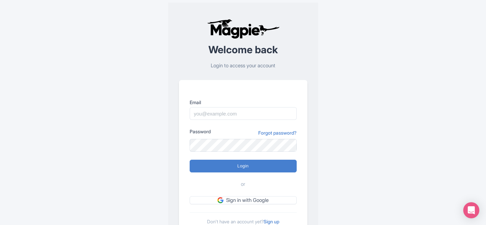 Image resolution: width=486 pixels, height=225 pixels. Describe the element at coordinates (472, 210) in the screenshot. I see `div: Open Intercom Messenger` at that location.